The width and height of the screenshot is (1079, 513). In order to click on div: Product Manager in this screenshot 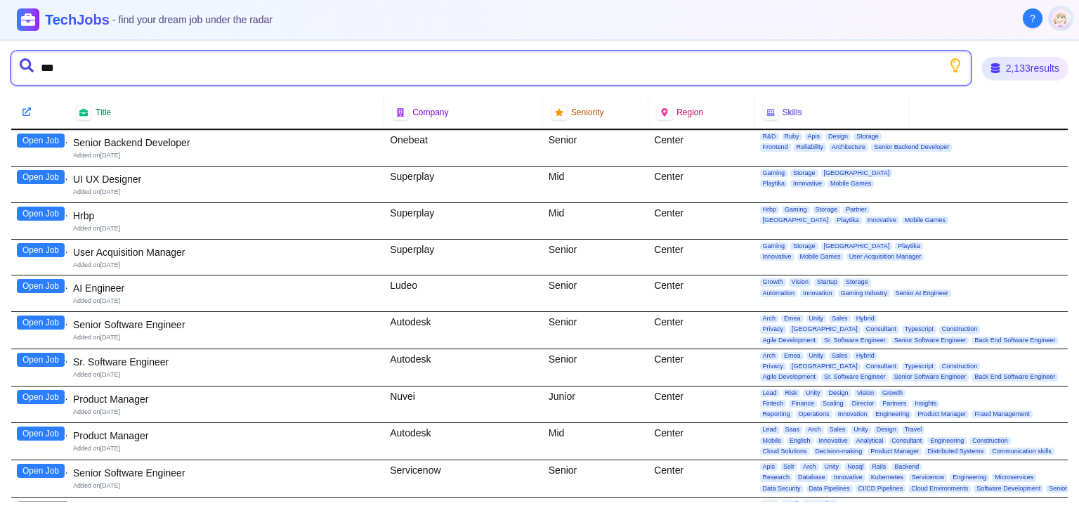, I will do `click(226, 436)`.